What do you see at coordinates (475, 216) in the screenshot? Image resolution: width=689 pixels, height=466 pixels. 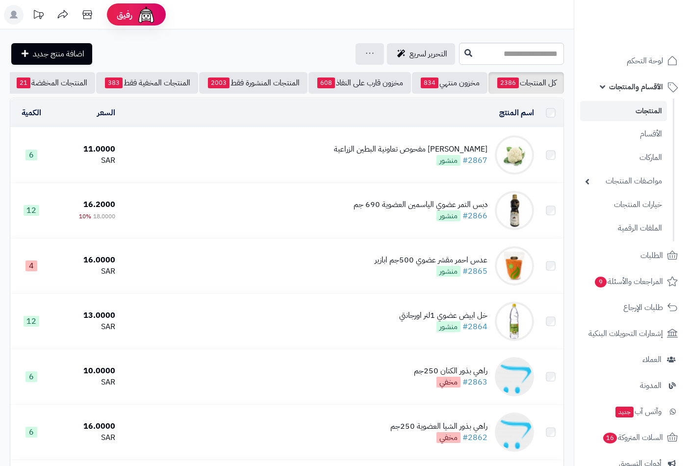 I see `a: #2866` at bounding box center [475, 216].